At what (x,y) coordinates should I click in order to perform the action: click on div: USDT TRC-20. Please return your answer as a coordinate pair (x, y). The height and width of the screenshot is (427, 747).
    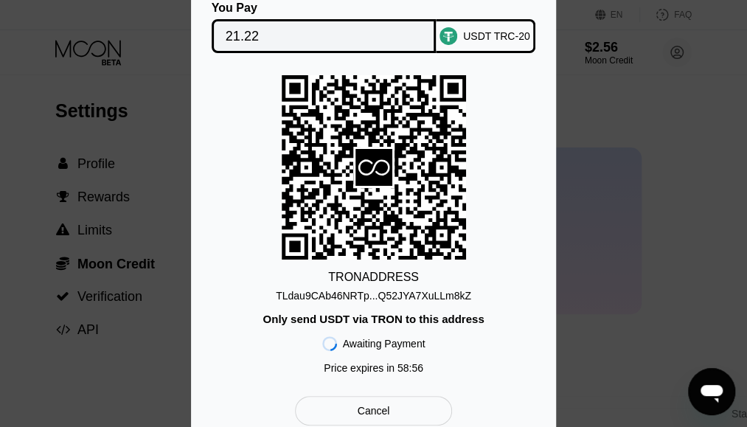
    Looking at the image, I should click on (496, 36).